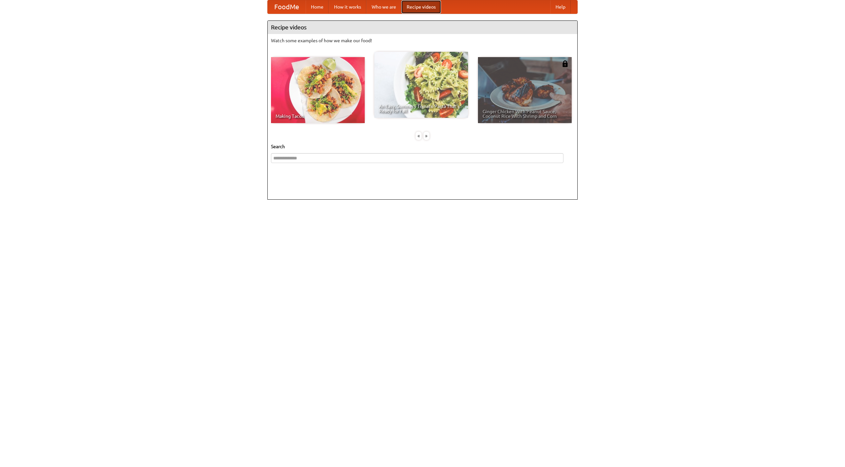  Describe the element at coordinates (348, 7) in the screenshot. I see `a: How it works` at that location.